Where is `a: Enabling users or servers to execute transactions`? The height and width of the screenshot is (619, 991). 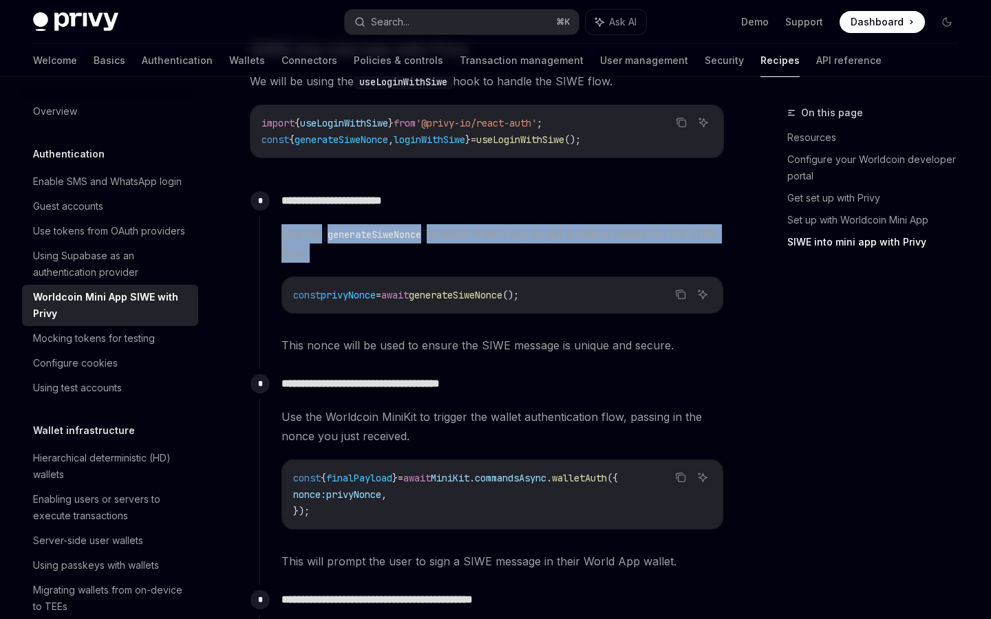
a: Enabling users or servers to execute transactions is located at coordinates (110, 508).